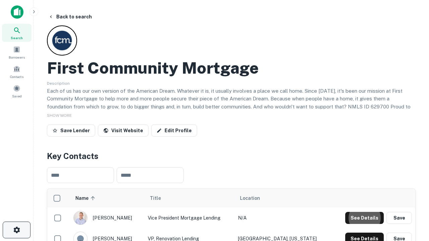  I want to click on div: Saved, so click(17, 91).